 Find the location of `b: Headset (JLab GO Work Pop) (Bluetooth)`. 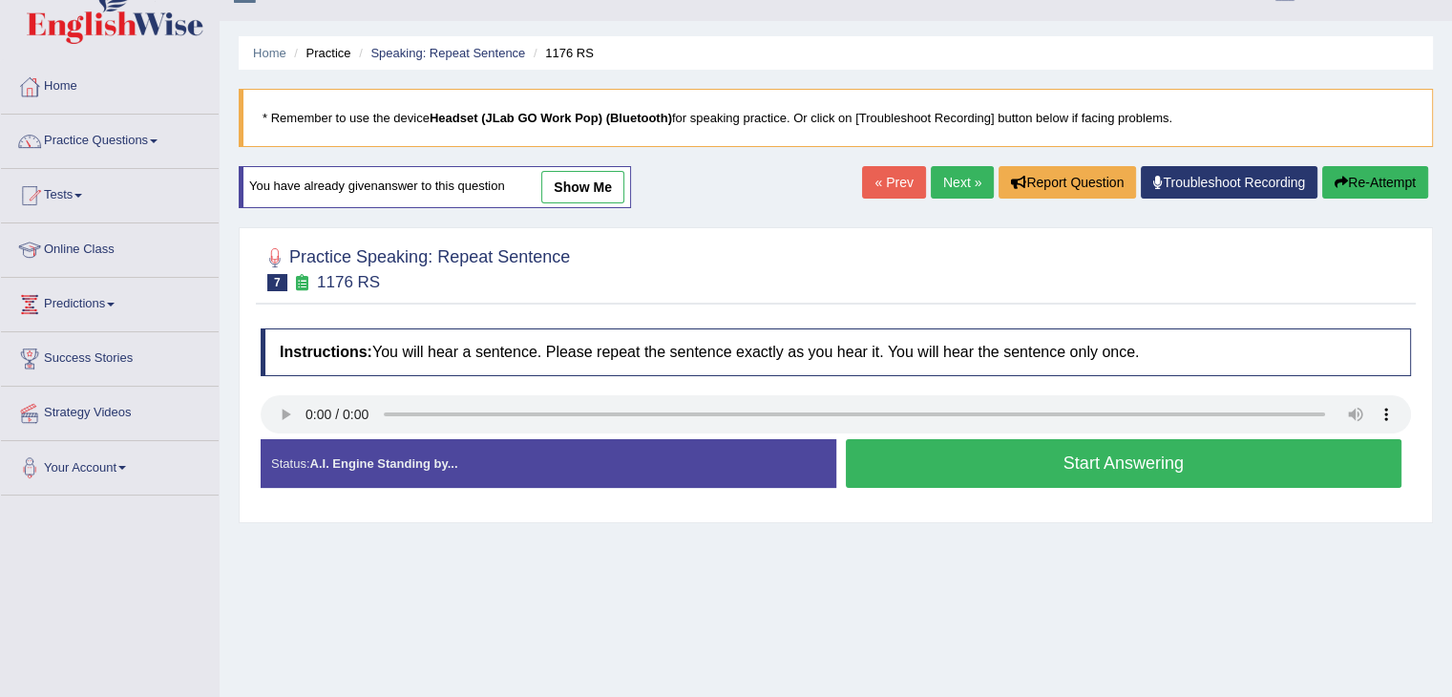

b: Headset (JLab GO Work Pop) (Bluetooth) is located at coordinates (551, 117).